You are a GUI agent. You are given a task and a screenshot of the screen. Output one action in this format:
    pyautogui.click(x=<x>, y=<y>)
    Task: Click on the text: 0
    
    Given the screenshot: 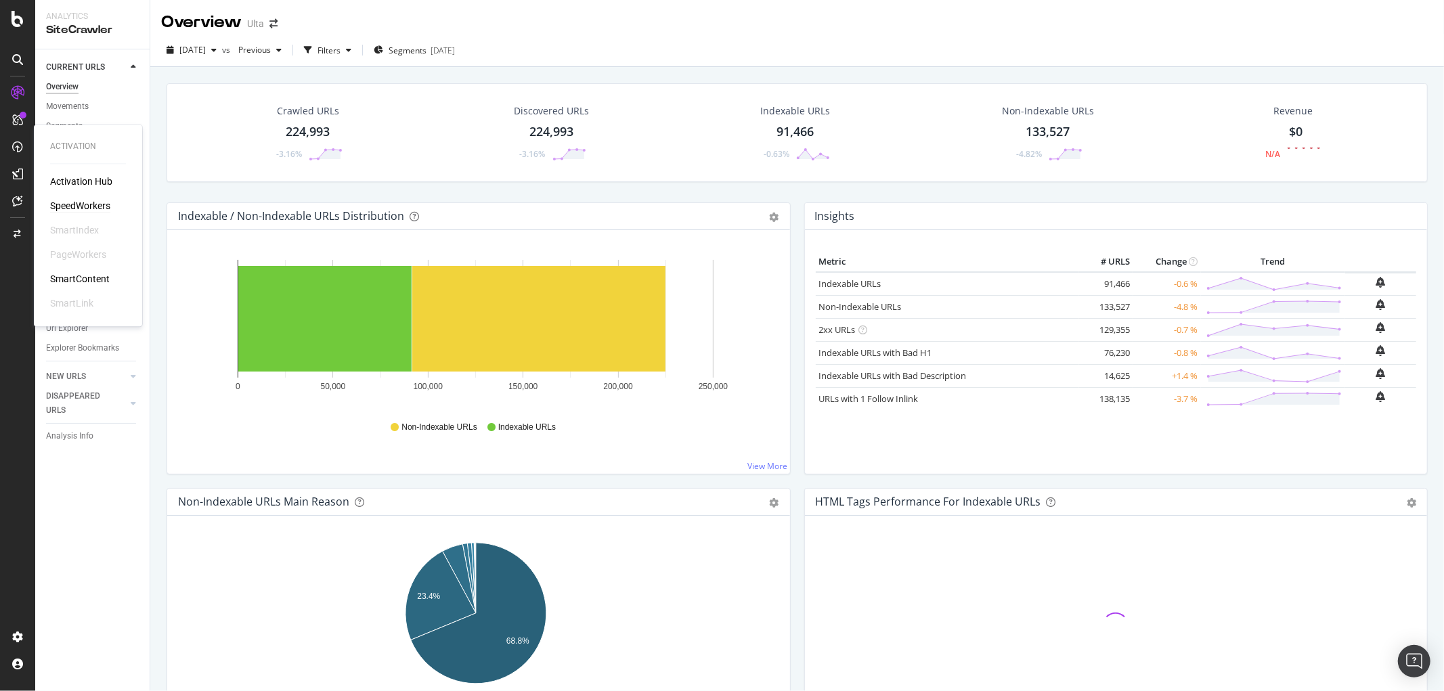 What is the action you would take?
    pyautogui.click(x=238, y=387)
    